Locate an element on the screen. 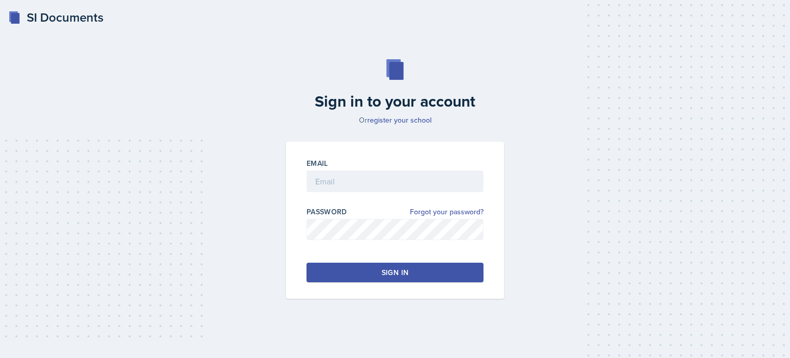 Image resolution: width=790 pixels, height=358 pixels. h2: Sign in to your account is located at coordinates (395, 101).